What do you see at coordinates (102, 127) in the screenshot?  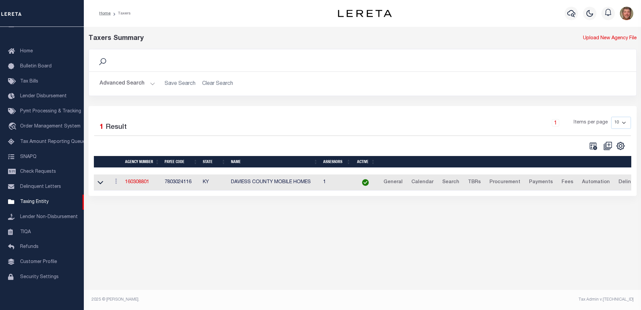 I see `span: 1` at bounding box center [102, 127].